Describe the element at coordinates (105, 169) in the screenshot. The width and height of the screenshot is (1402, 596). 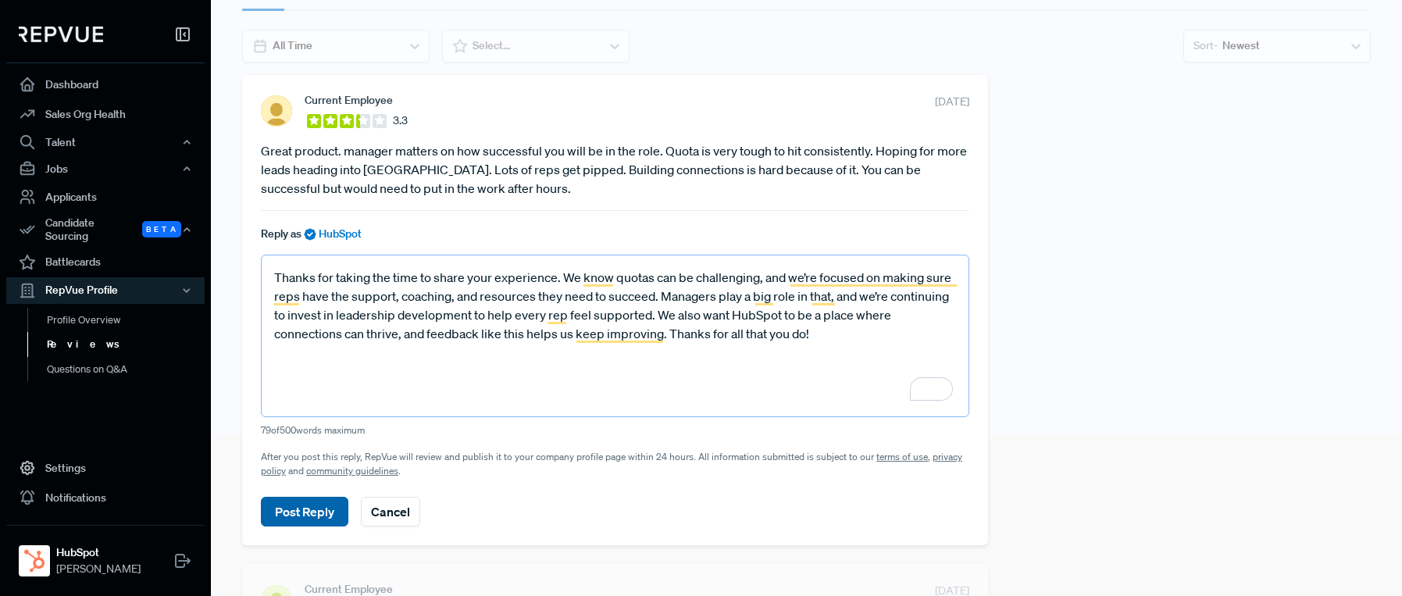
I see `div: Jobs` at that location.